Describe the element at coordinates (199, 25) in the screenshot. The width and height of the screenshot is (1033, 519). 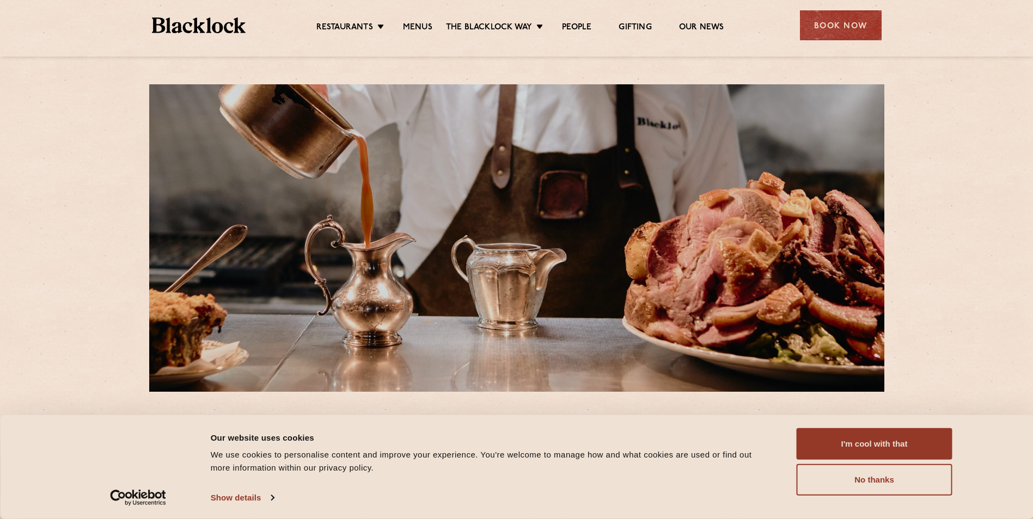
I see `img: BL_Textured_Logo-footer-cropped.svg` at that location.